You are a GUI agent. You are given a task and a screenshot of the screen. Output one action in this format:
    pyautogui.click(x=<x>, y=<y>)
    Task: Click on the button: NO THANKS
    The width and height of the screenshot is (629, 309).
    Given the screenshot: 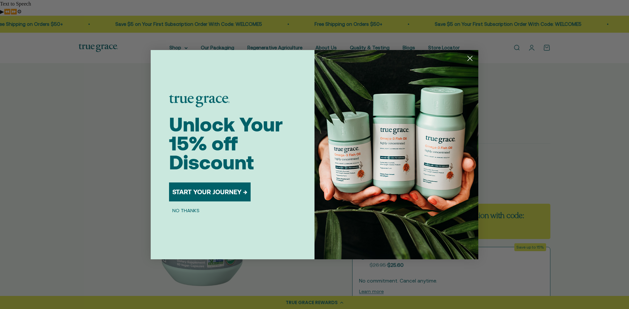 What is the action you would take?
    pyautogui.click(x=186, y=211)
    